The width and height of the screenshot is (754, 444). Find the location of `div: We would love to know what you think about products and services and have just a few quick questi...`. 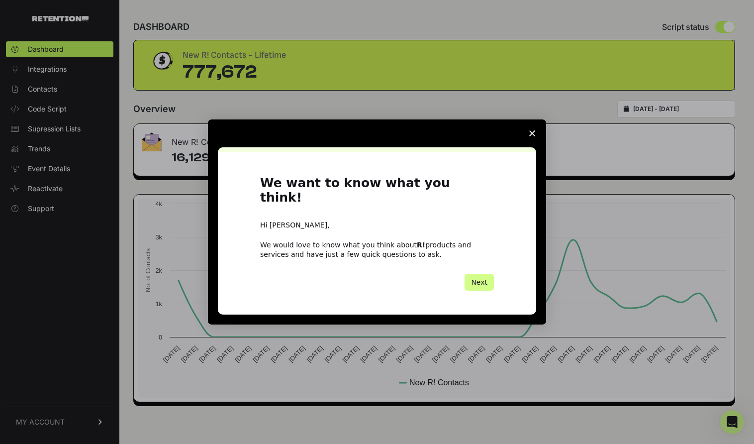

div: We would love to know what you think about products and services and have just a few quick questi... is located at coordinates (377, 249).